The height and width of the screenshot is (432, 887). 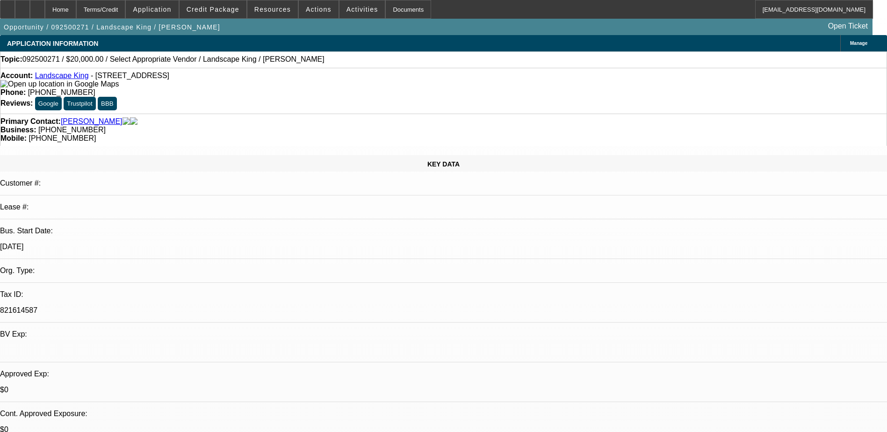 What do you see at coordinates (62, 75) in the screenshot?
I see `a: Landscape King` at bounding box center [62, 75].